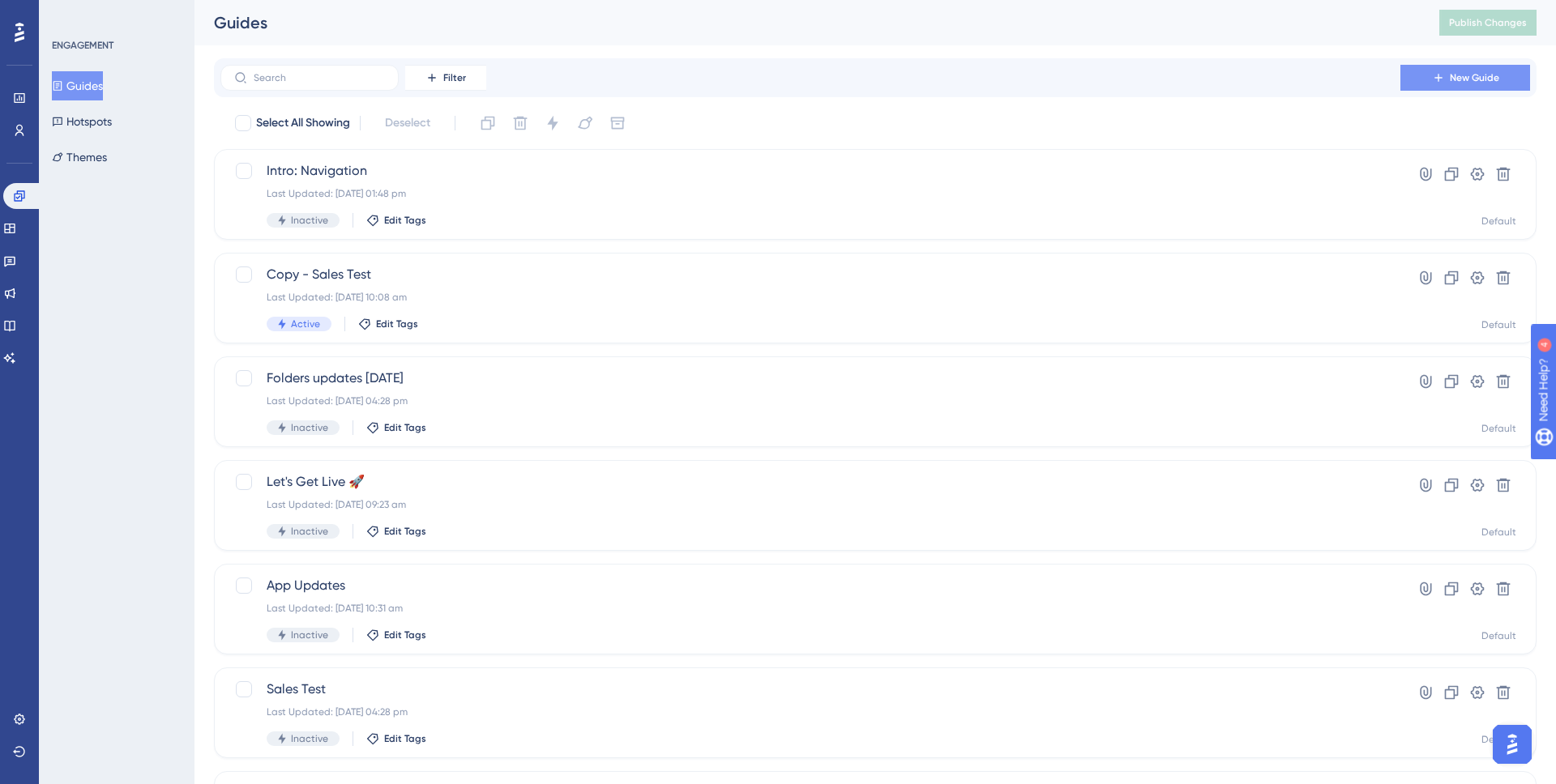  Describe the element at coordinates (810, 586) in the screenshot. I see `span: App Updates` at that location.